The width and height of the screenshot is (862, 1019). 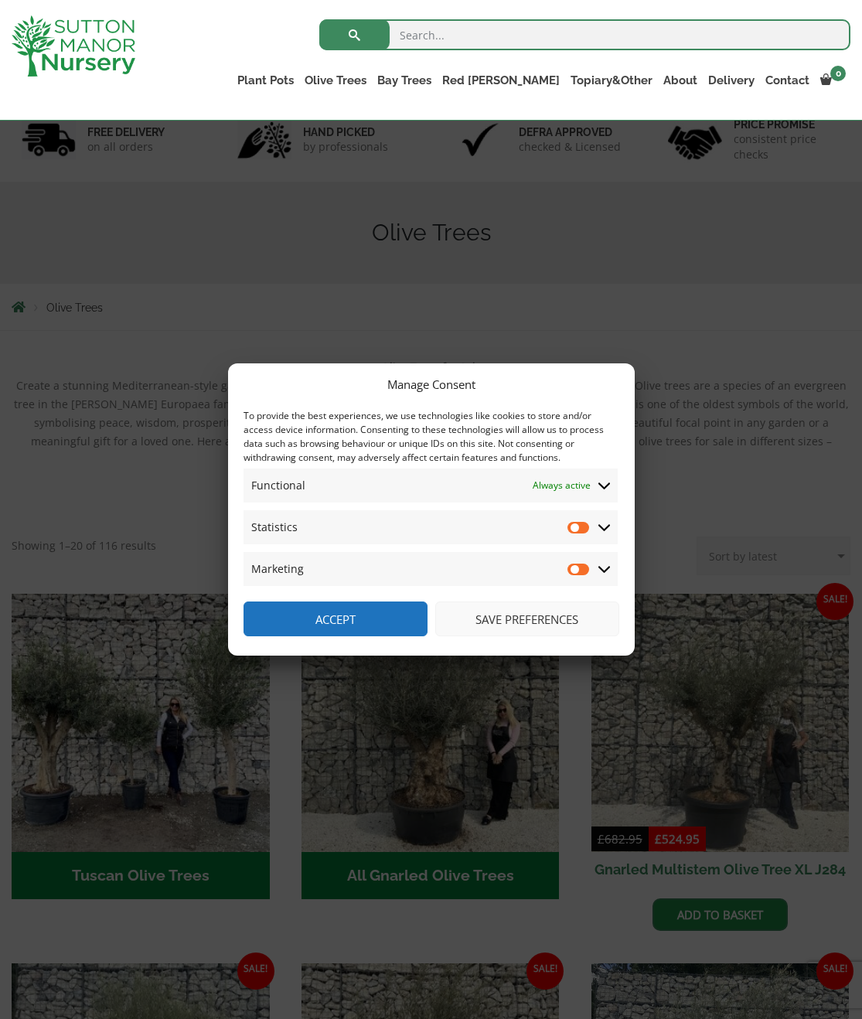 What do you see at coordinates (431, 437) in the screenshot?
I see `div: To provide the best experiences, we use technologies like cookies to store and/or access device i...` at bounding box center [431, 437].